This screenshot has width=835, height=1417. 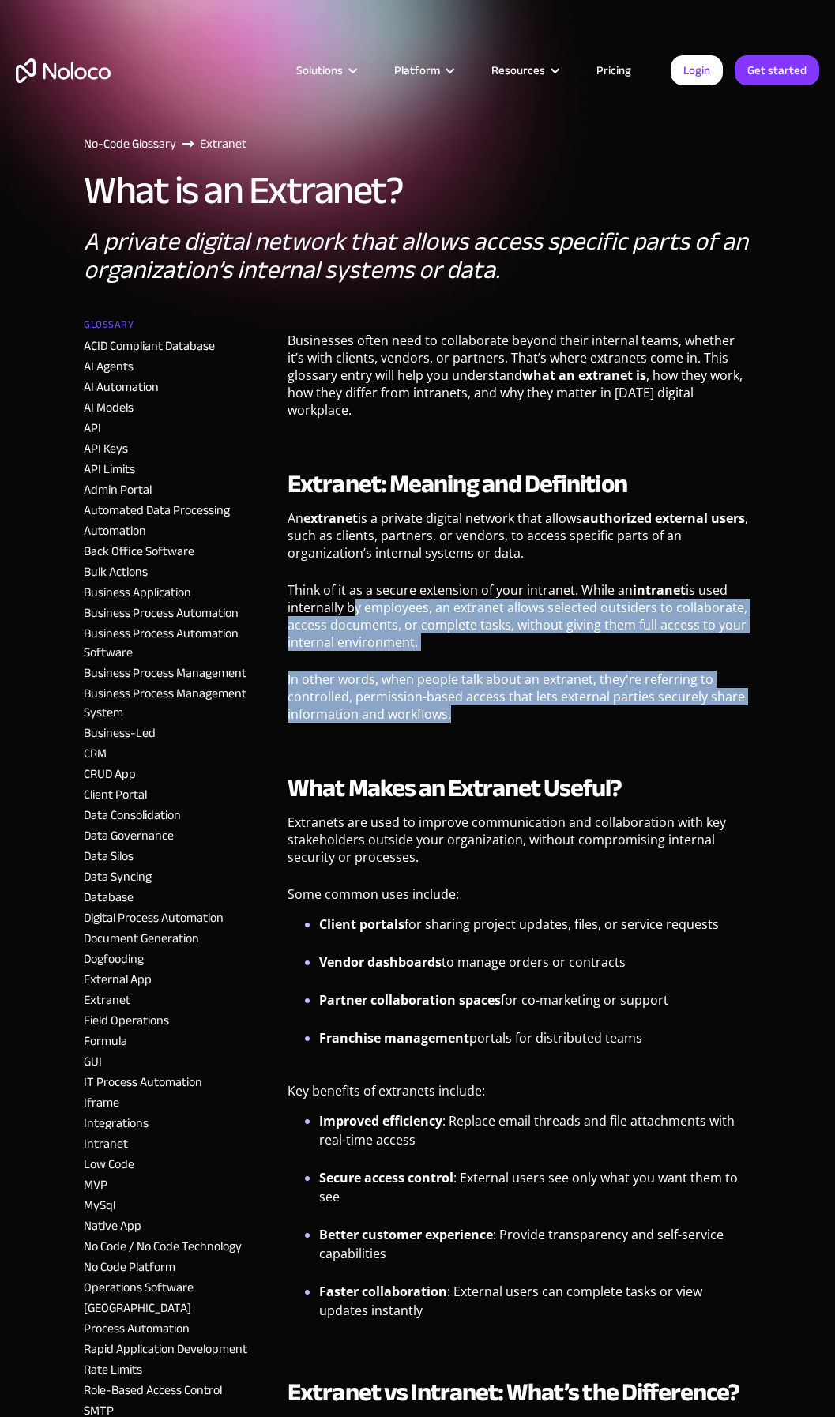 I want to click on strong: authorized external users, so click(x=663, y=518).